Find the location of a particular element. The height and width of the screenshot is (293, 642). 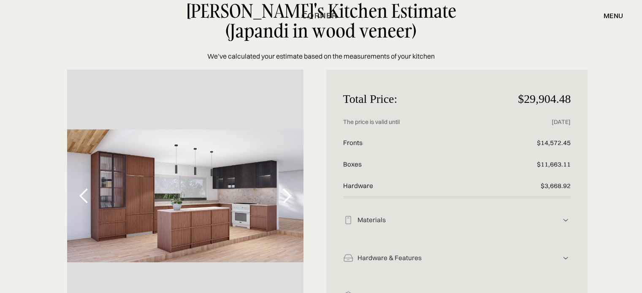

div: Materials is located at coordinates (457, 220).